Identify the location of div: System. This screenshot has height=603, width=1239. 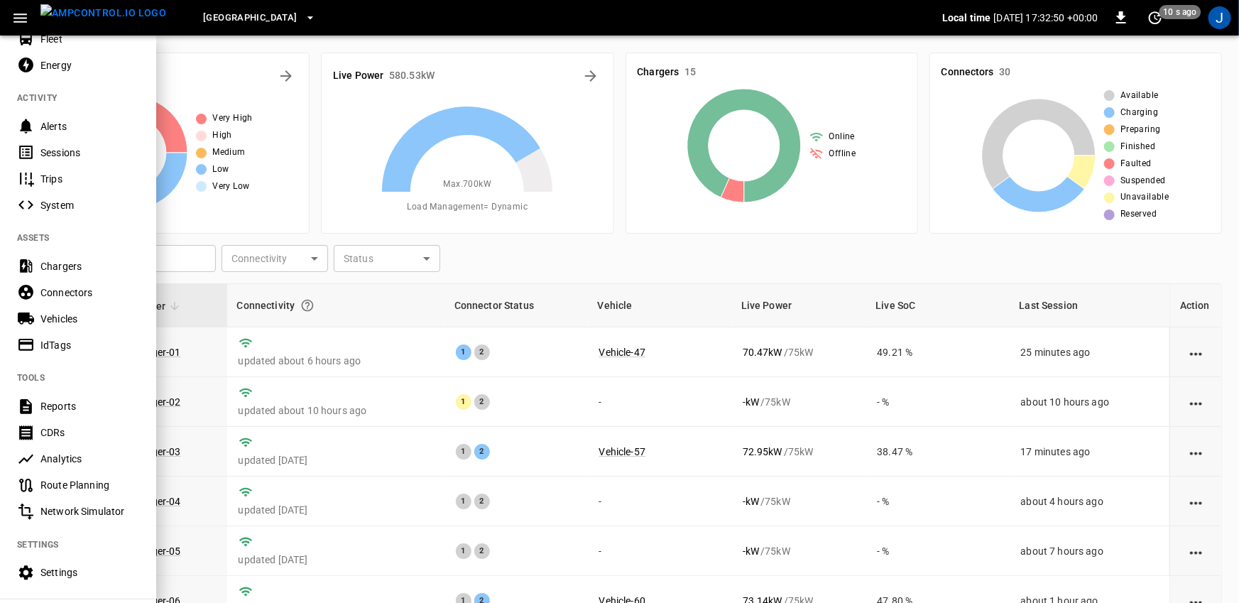
(89, 205).